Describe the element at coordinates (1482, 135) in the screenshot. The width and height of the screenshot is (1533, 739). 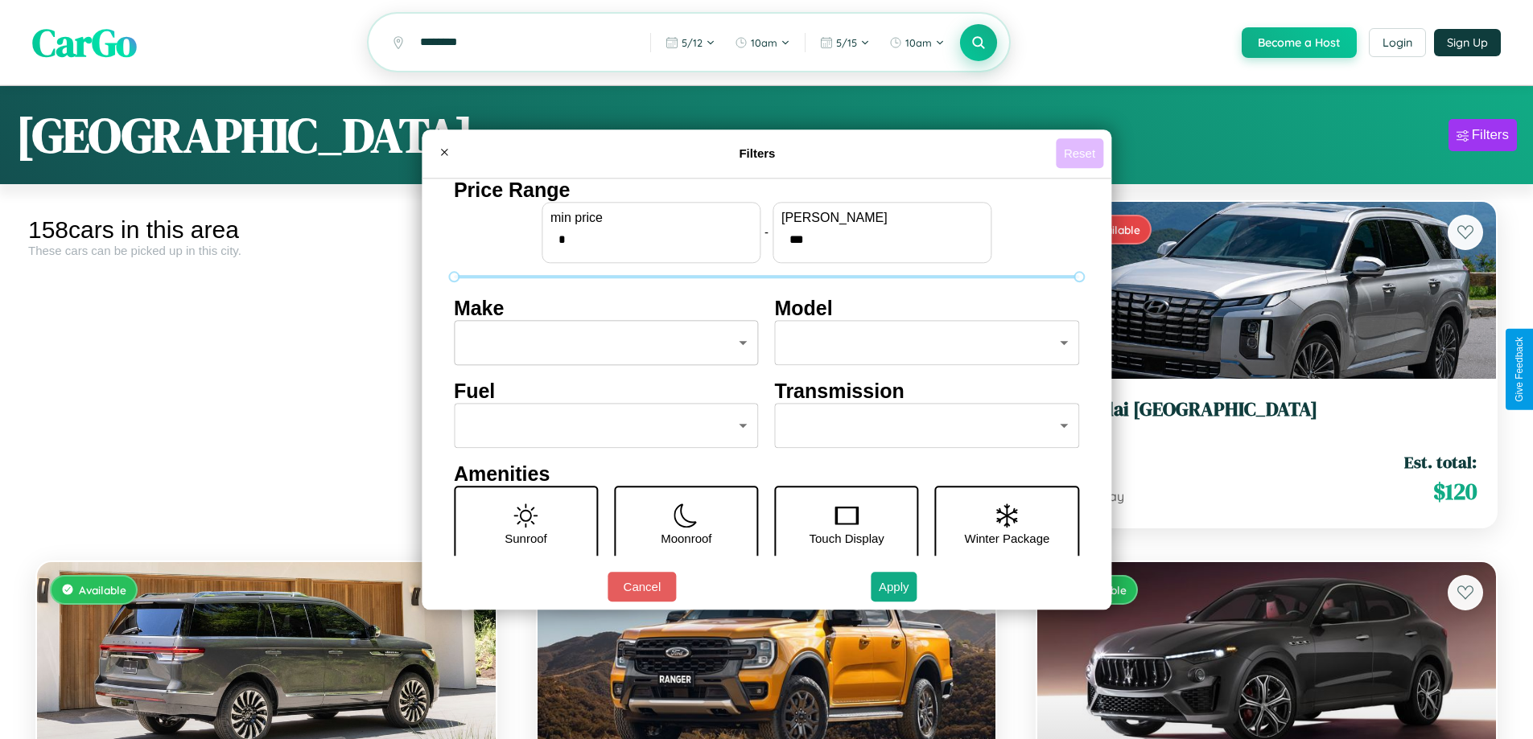
I see `button: Filters` at that location.